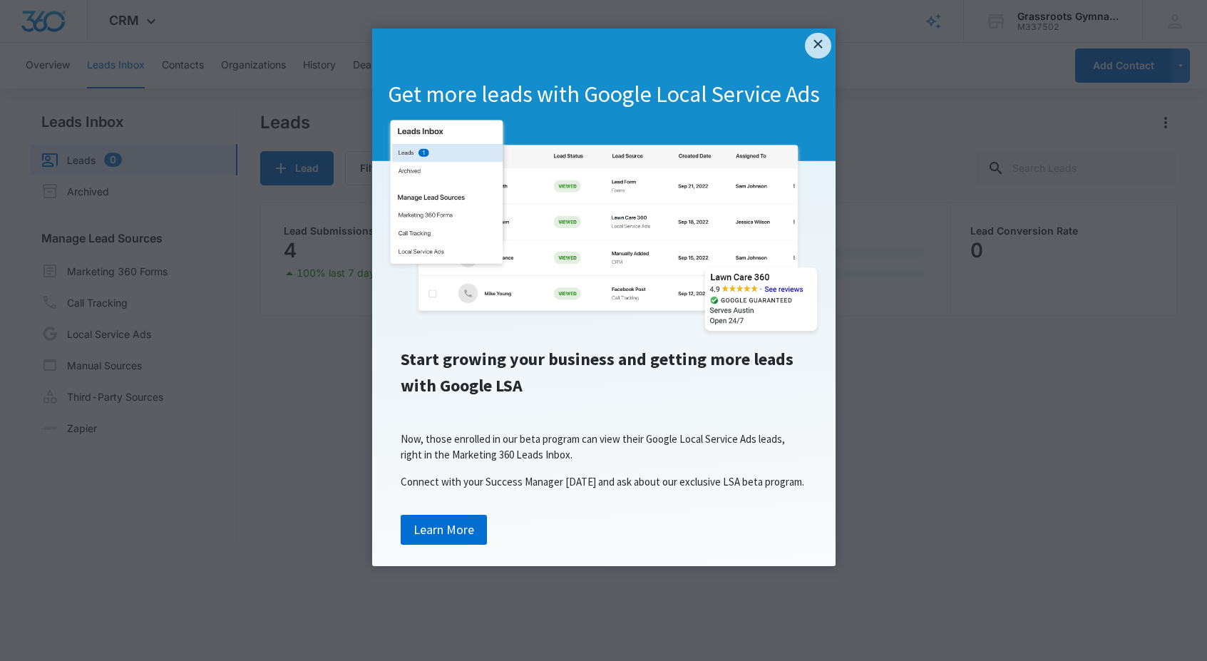  I want to click on span: Start growing your business and getting more leads, so click(597, 358).